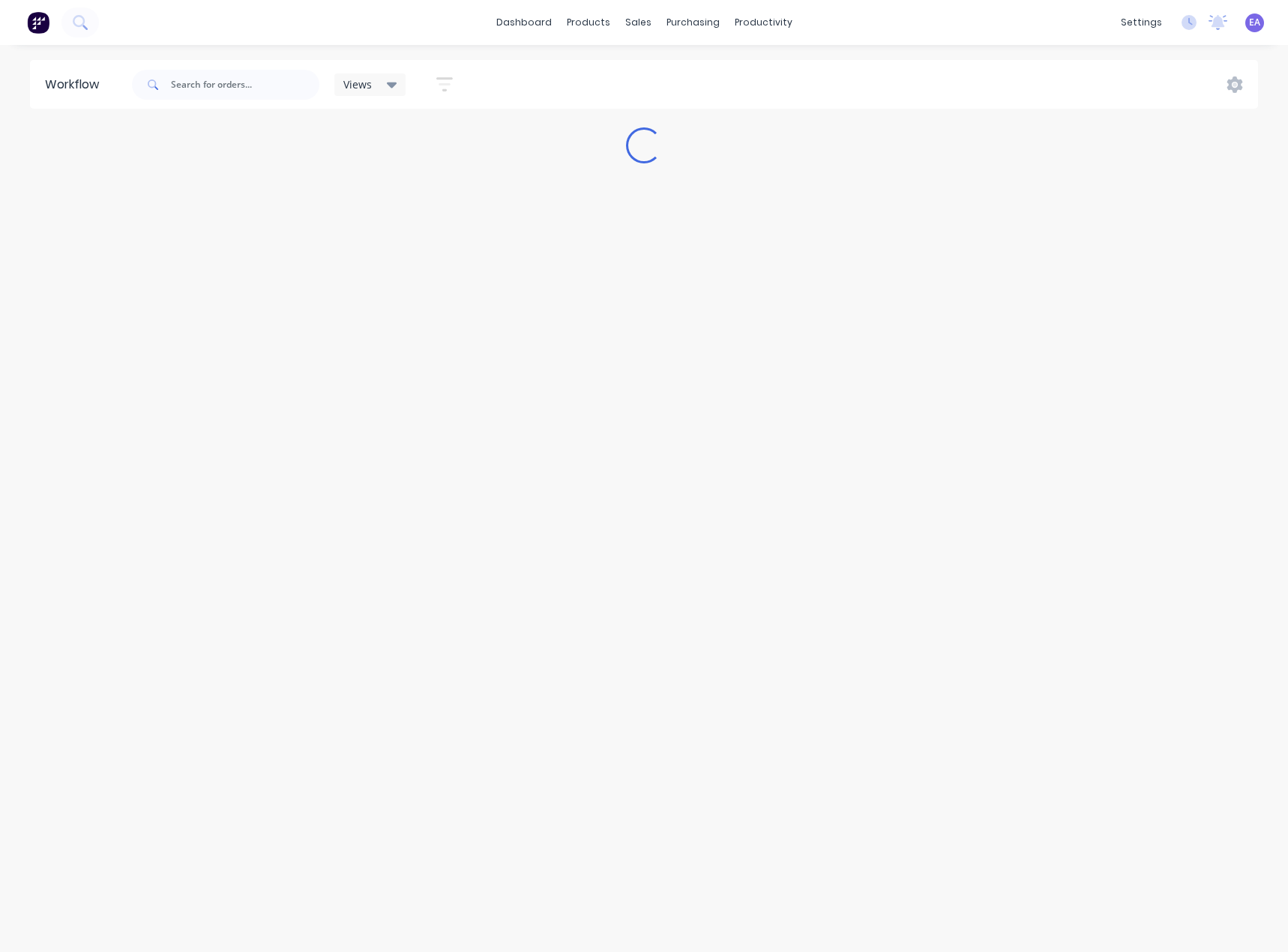 The width and height of the screenshot is (1288, 952). What do you see at coordinates (1141, 23) in the screenshot?
I see `div: settings` at bounding box center [1141, 23].